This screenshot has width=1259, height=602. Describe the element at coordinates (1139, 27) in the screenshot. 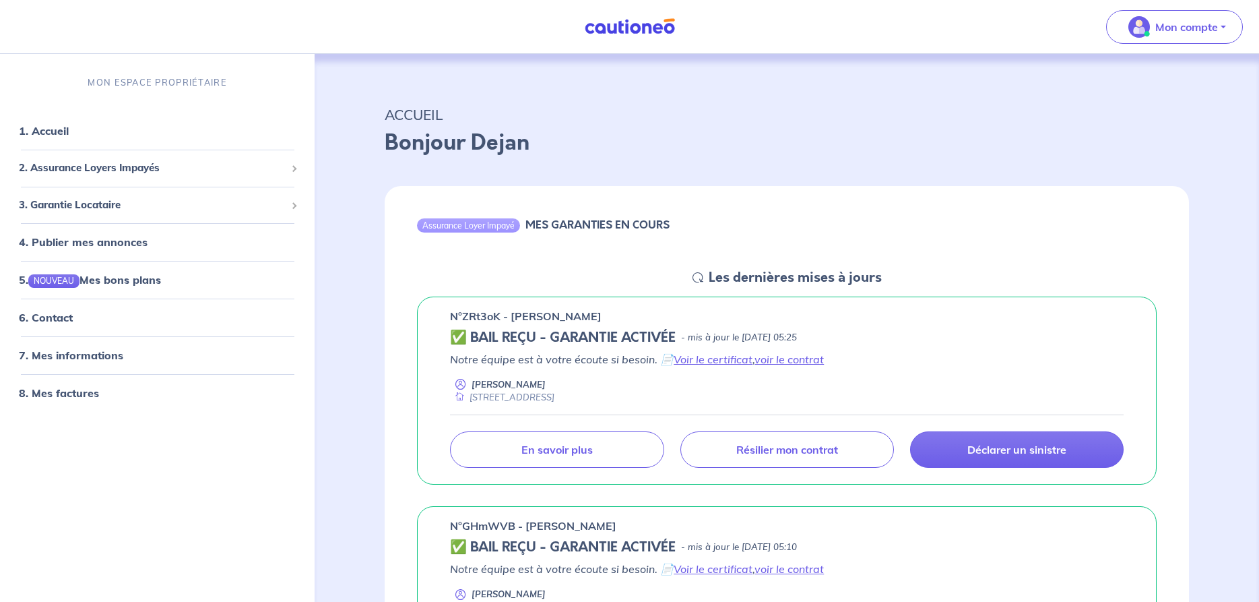

I see `img: illu_account_valid_menu.svg` at that location.